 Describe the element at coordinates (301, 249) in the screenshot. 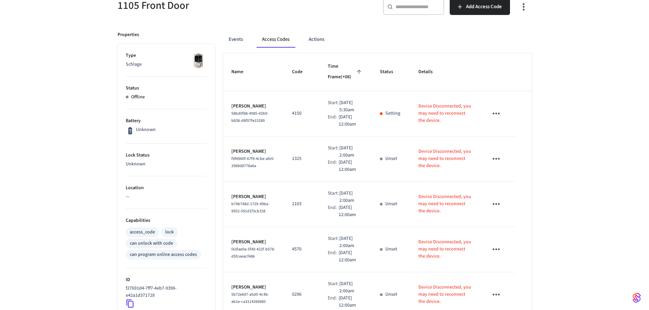

I see `p: 4570` at that location.